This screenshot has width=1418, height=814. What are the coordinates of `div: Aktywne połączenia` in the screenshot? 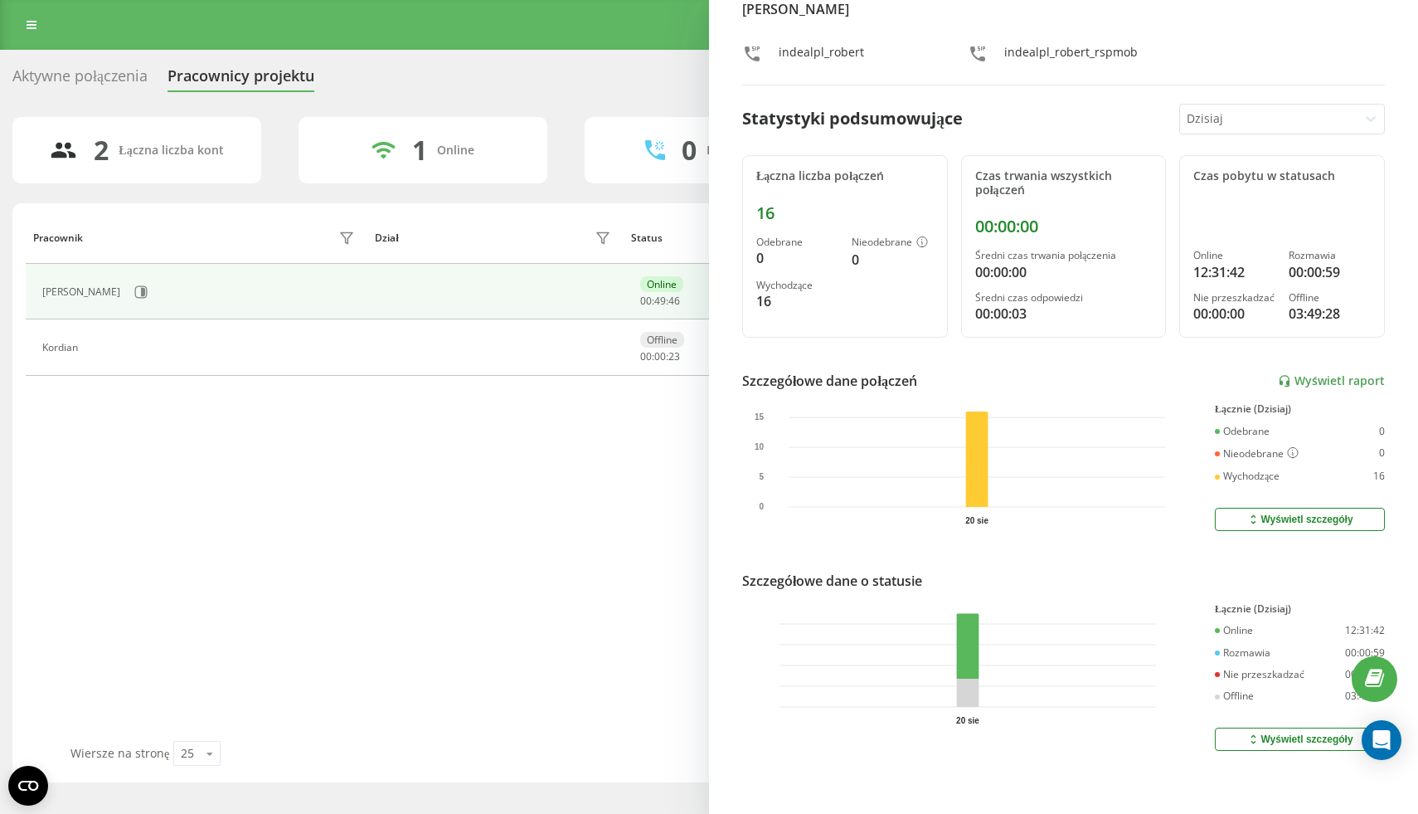 It's located at (80, 80).